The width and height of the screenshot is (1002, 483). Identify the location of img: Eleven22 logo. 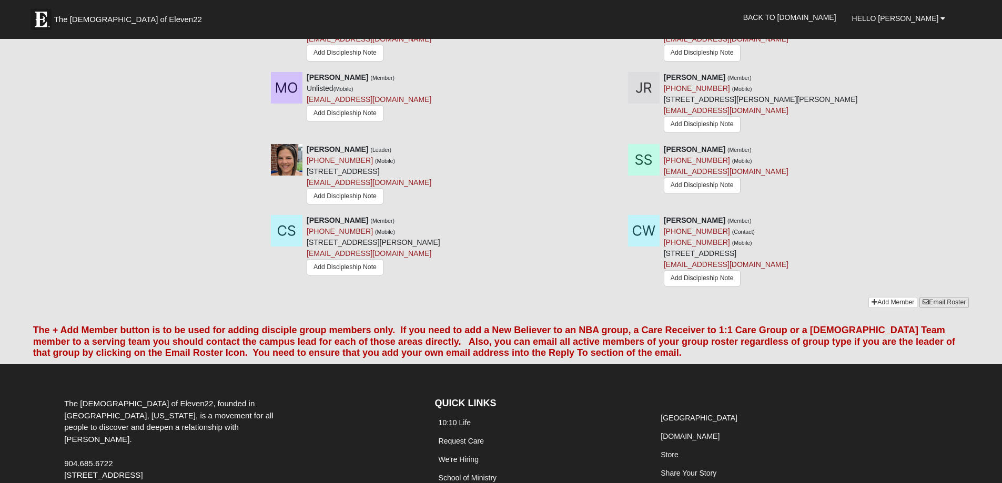
(41, 19).